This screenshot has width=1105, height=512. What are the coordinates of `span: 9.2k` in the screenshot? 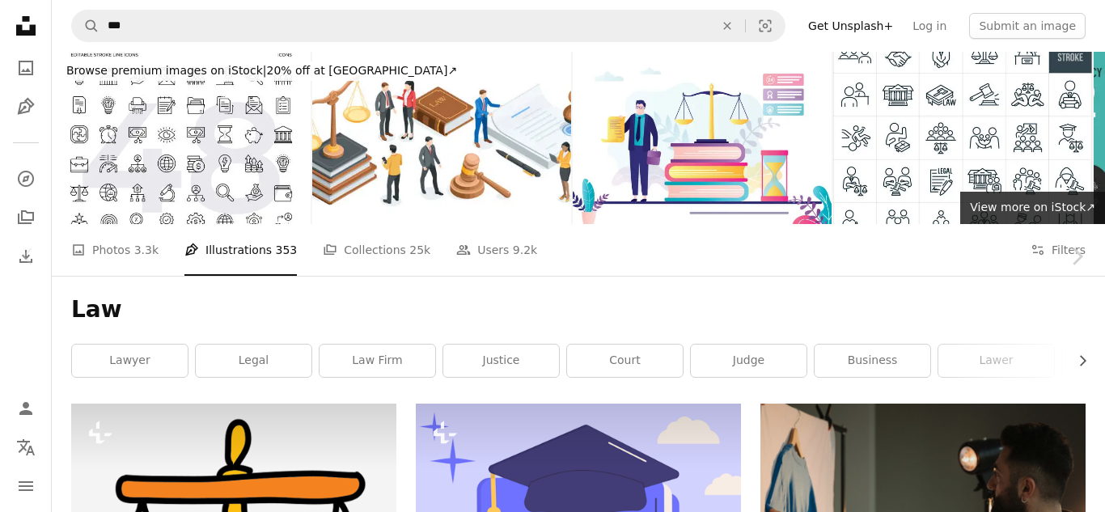 It's located at (525, 250).